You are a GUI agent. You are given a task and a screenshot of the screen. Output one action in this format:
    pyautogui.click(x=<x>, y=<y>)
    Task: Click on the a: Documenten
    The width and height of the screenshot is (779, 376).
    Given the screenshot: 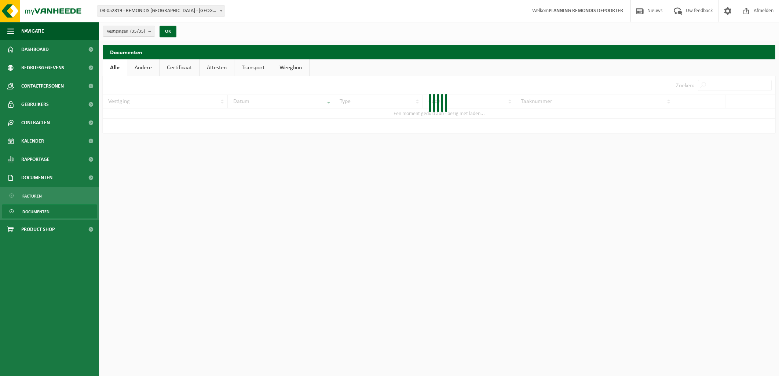 What is the action you would take?
    pyautogui.click(x=50, y=212)
    